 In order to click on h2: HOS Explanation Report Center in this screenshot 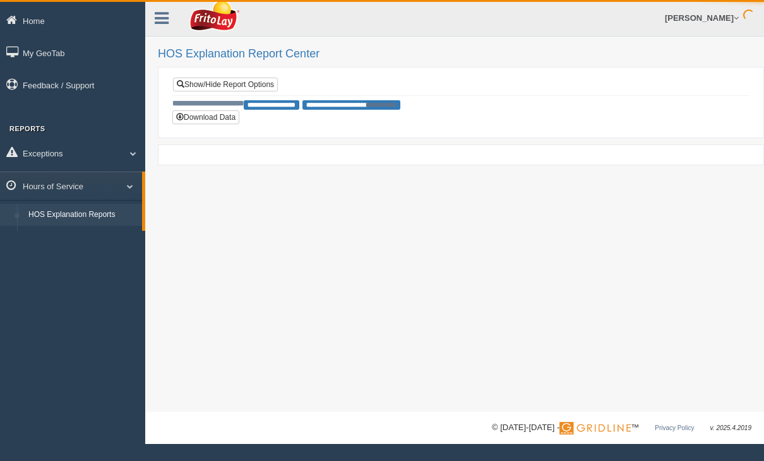, I will do `click(454, 54)`.